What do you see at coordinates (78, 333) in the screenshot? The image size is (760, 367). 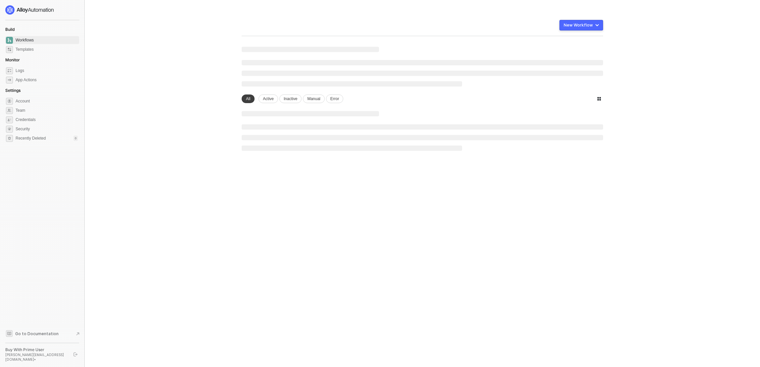 I see `span: document-arrow` at bounding box center [78, 333].